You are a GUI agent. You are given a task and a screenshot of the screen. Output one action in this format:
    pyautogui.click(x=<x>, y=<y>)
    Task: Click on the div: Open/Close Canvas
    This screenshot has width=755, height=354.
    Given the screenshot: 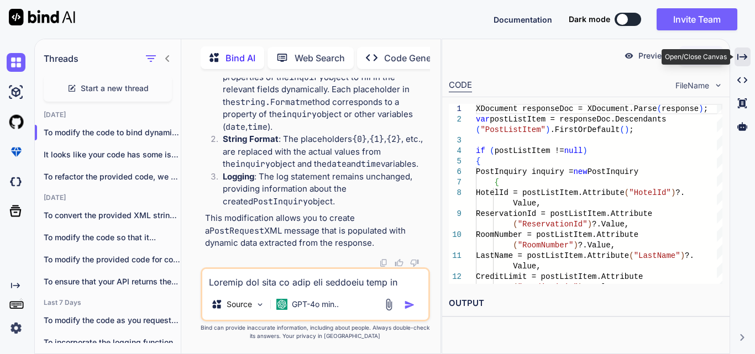 What is the action you would take?
    pyautogui.click(x=695, y=57)
    